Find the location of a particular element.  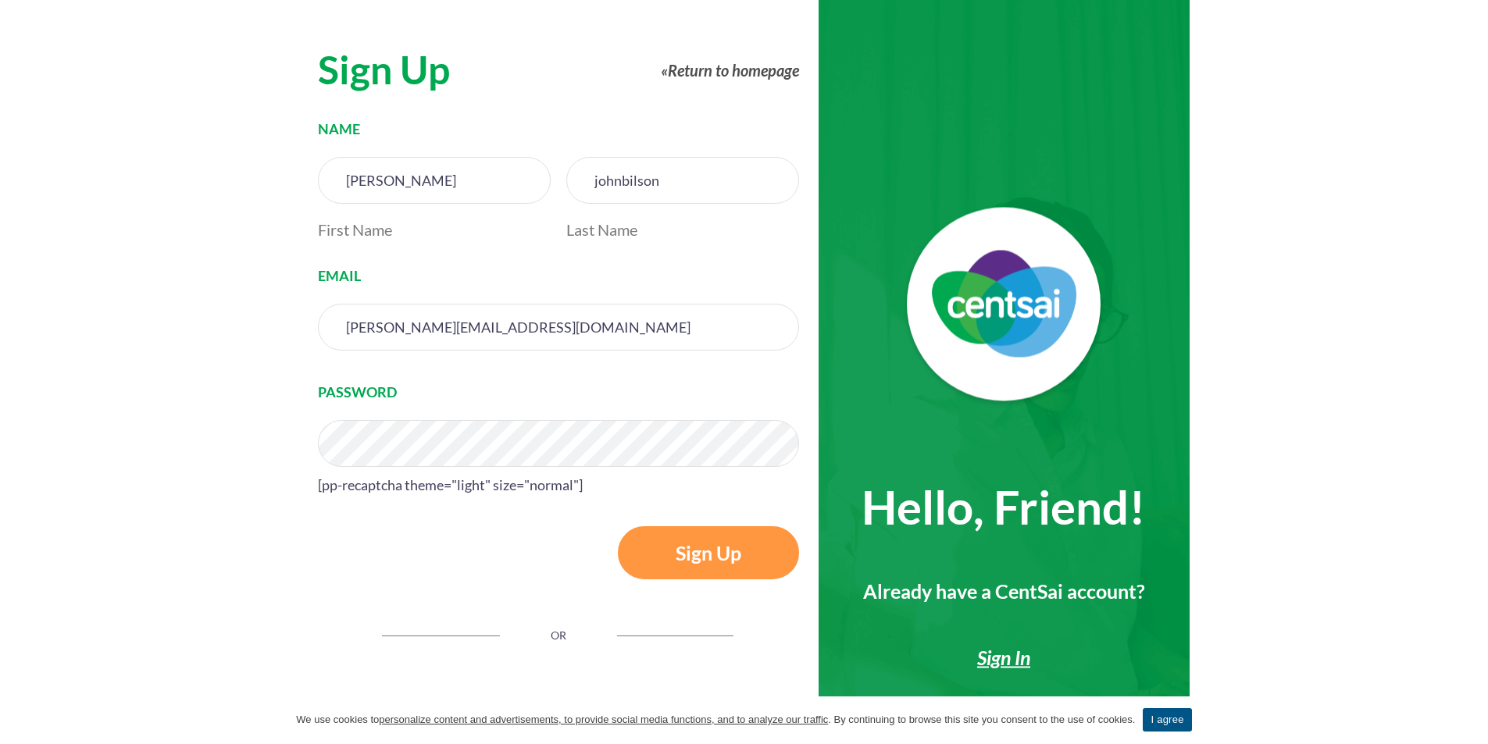

label: EMAIL is located at coordinates (558, 276).